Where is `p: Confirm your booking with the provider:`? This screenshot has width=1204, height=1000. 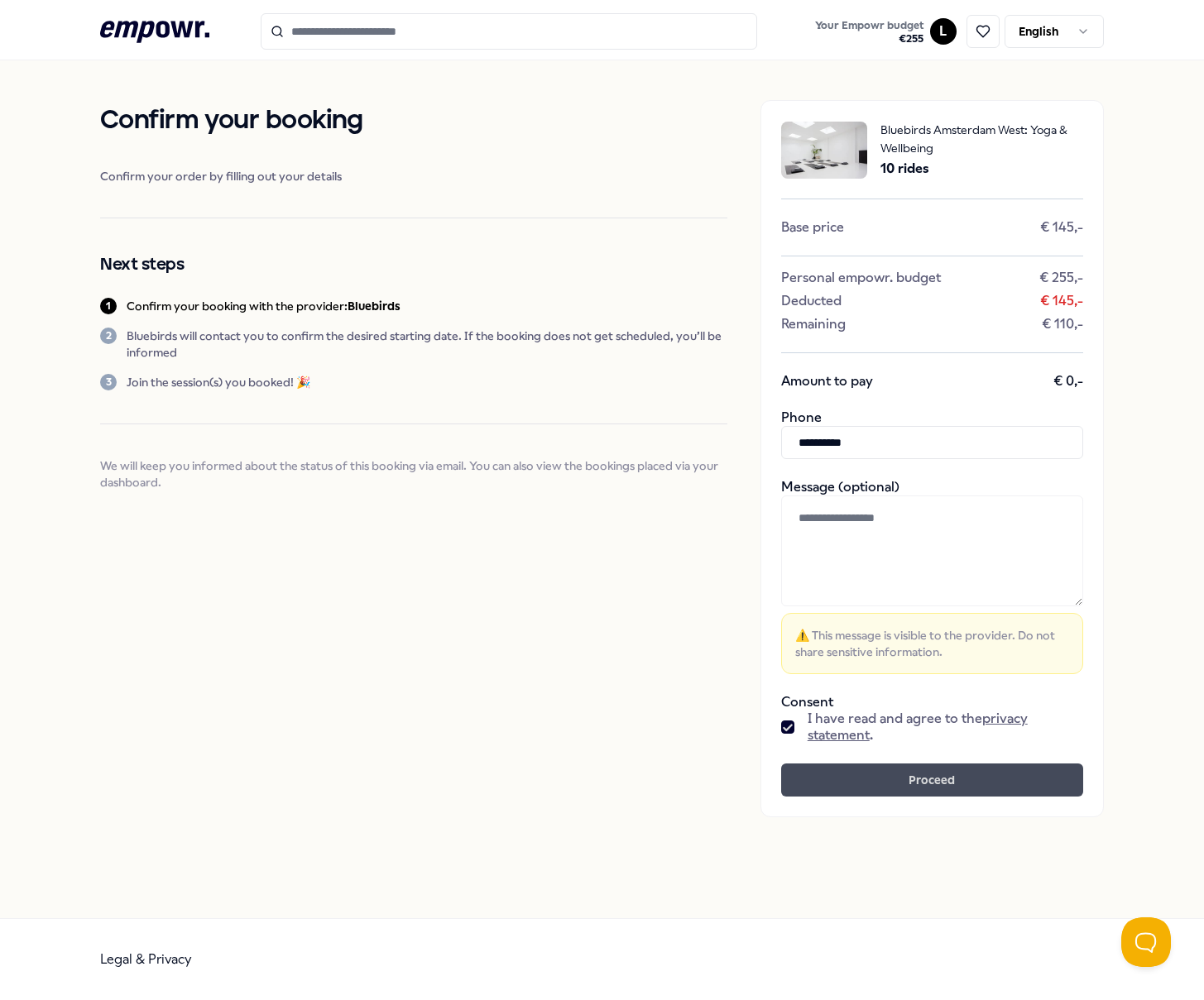
p: Confirm your booking with the provider: is located at coordinates (263, 306).